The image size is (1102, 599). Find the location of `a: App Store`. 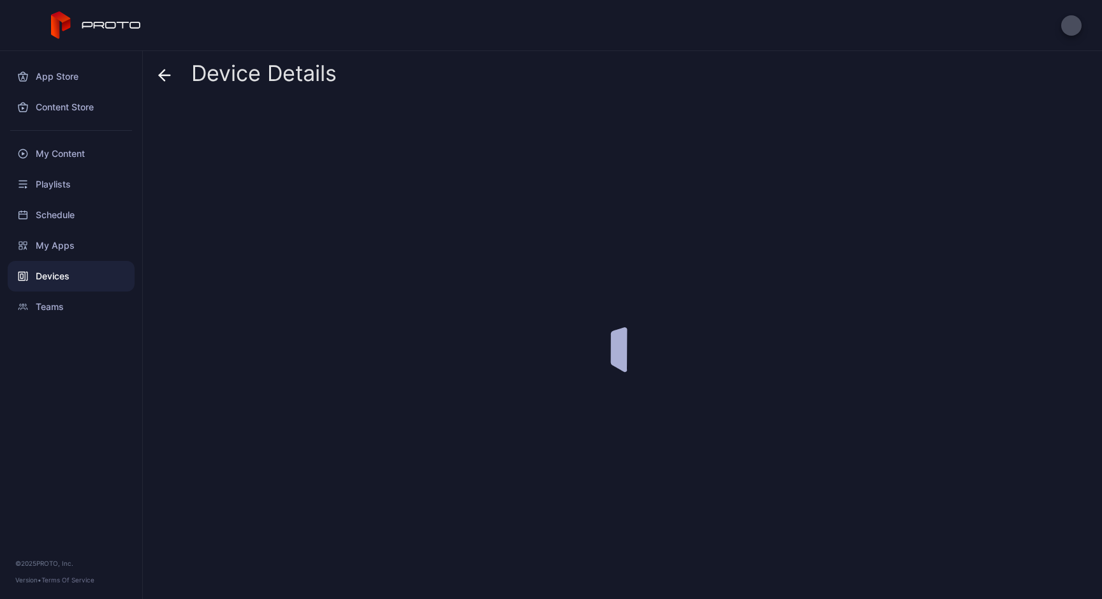

a: App Store is located at coordinates (71, 77).